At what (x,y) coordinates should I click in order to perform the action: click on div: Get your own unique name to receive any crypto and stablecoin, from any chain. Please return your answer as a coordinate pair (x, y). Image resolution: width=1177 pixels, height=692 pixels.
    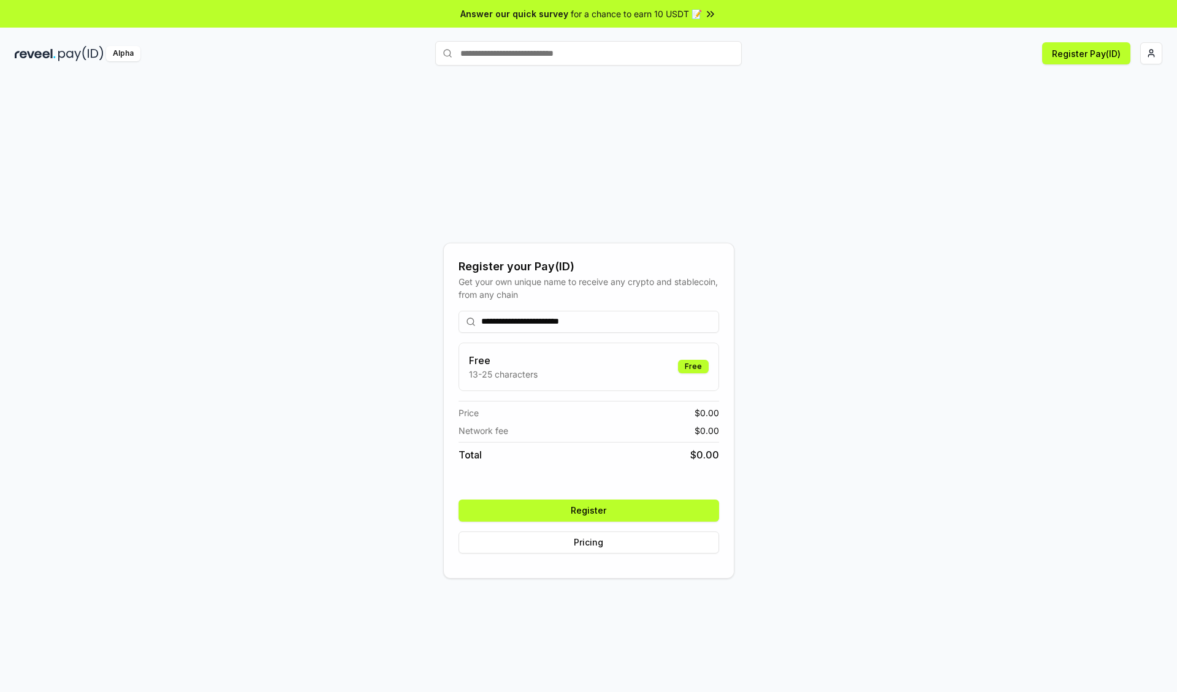
    Looking at the image, I should click on (588, 288).